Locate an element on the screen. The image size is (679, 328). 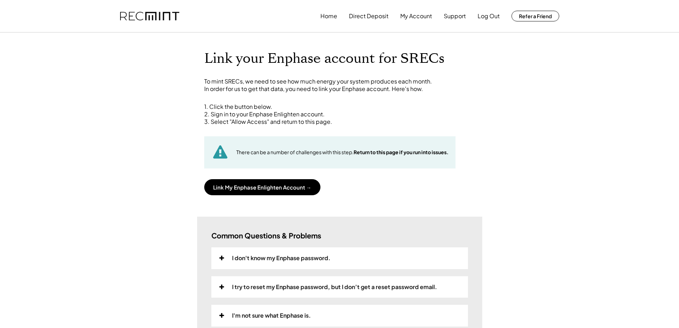
div: 1. Click the button below. 2. Sign in to your Enphase Enlighten account. 3. Select "Allow Access"... is located at coordinates (340, 114).